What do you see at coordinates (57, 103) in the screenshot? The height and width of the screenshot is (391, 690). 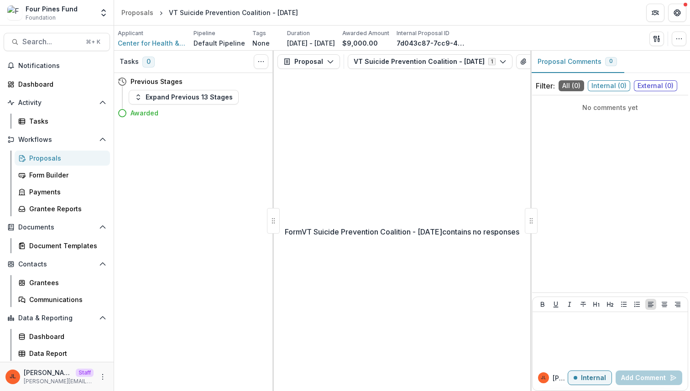 I see `span: Activity` at bounding box center [57, 103].